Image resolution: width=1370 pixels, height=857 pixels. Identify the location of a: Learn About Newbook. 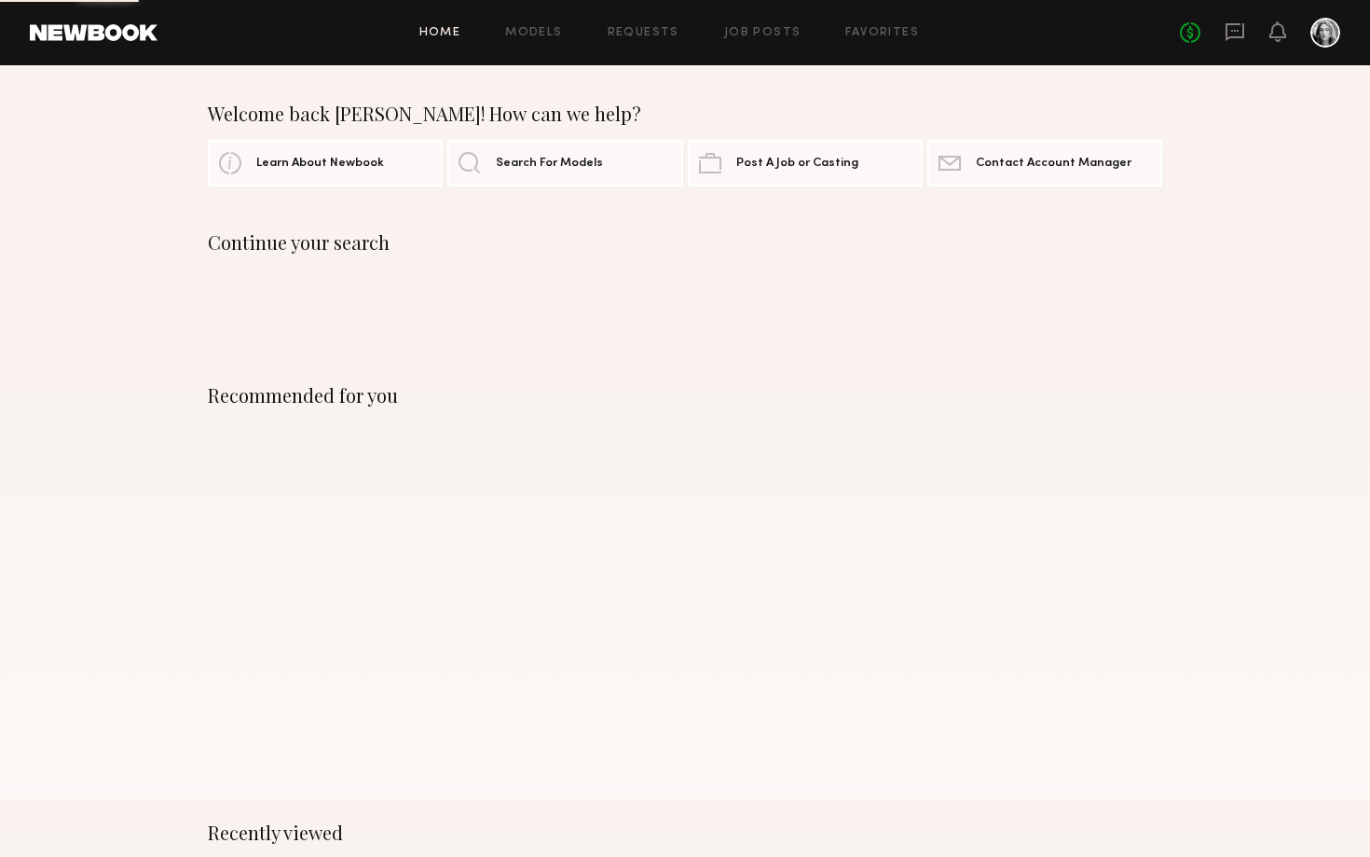
(325, 163).